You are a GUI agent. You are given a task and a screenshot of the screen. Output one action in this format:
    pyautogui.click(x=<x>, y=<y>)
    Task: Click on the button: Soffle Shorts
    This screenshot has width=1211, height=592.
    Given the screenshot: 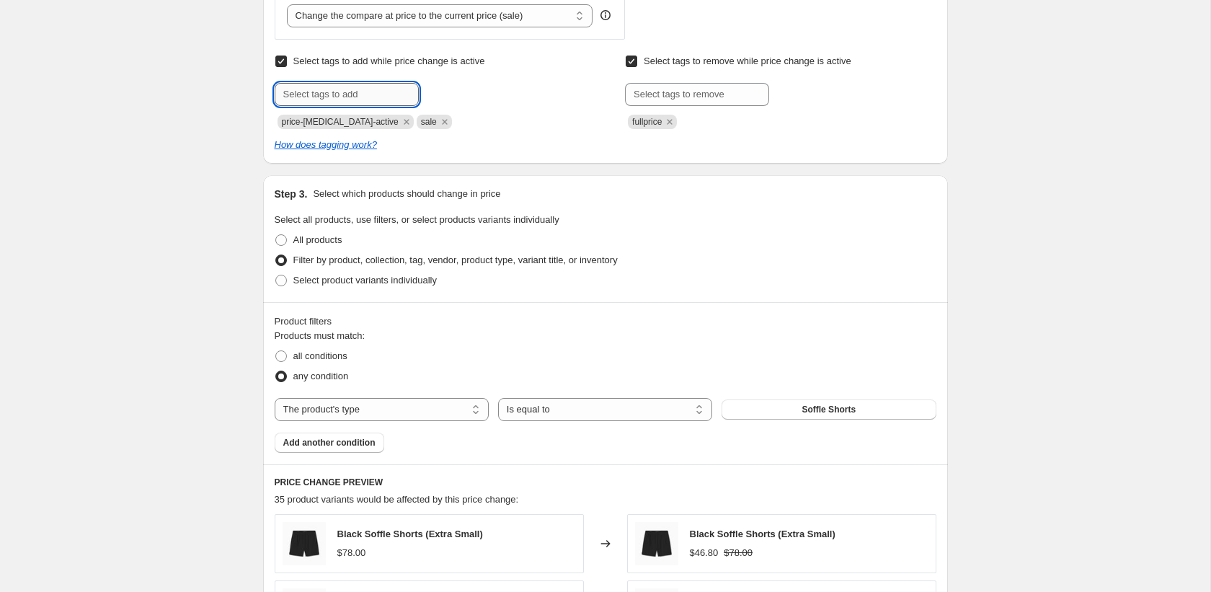 What is the action you would take?
    pyautogui.click(x=828, y=409)
    